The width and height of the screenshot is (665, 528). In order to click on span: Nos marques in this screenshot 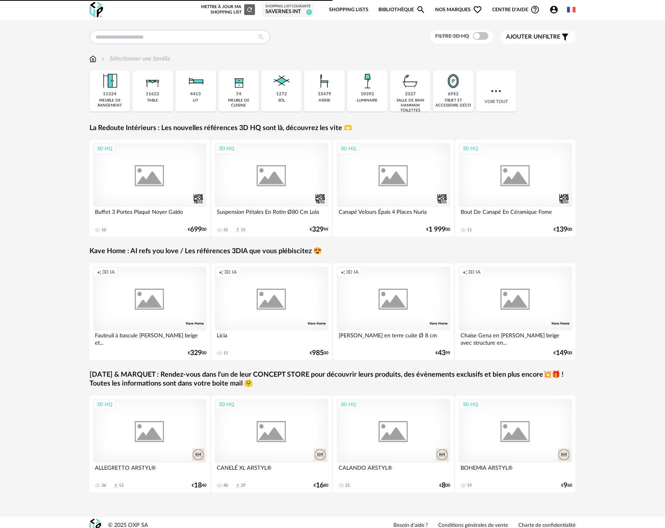, I will do `click(458, 10)`.